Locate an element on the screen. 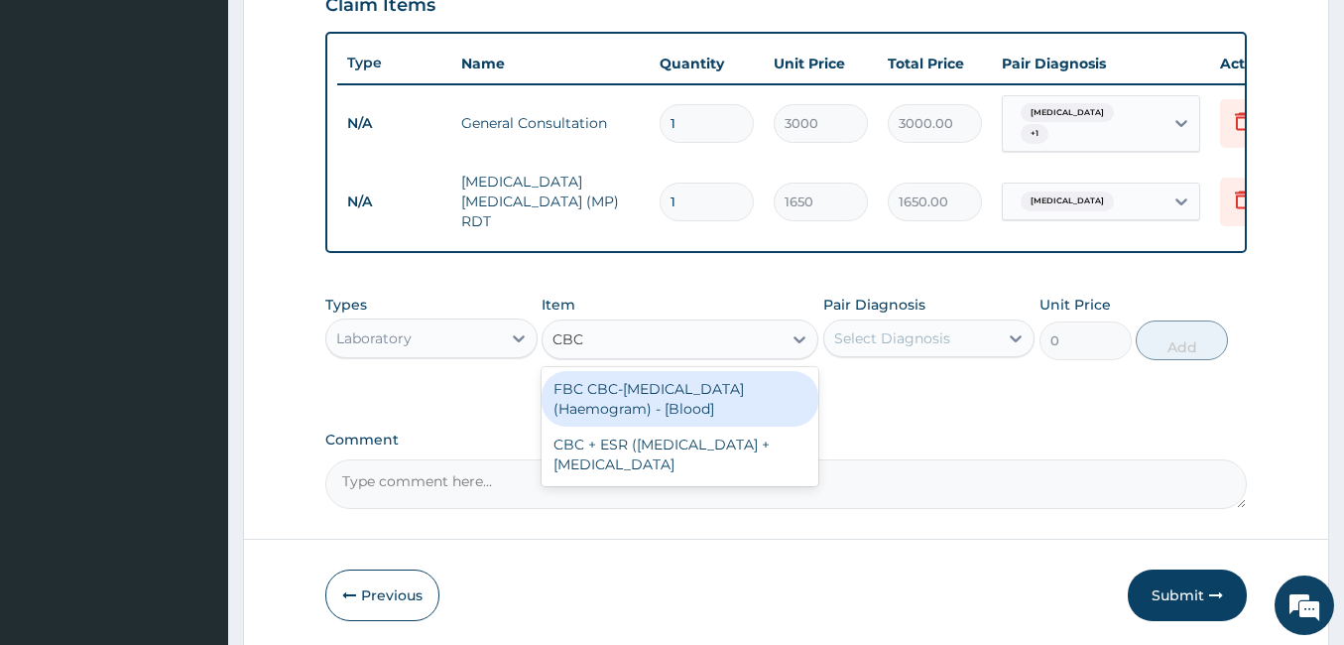  th: Pair Diagnosis is located at coordinates (1101, 63).